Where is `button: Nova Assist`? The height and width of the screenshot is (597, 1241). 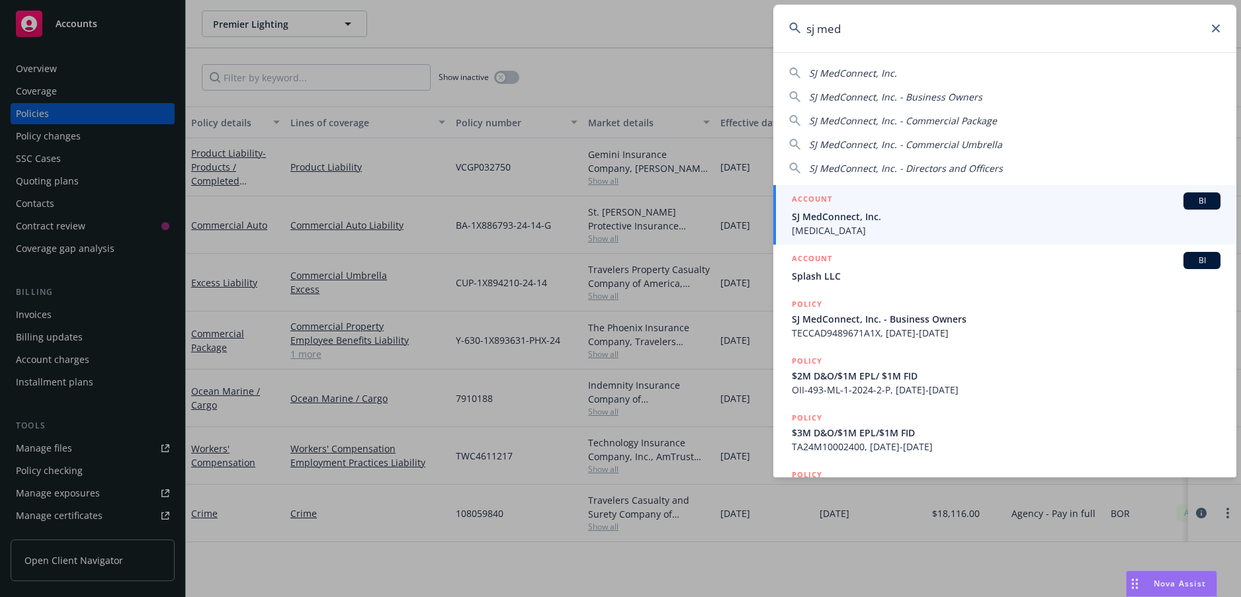
button: Nova Assist is located at coordinates (1172, 584).